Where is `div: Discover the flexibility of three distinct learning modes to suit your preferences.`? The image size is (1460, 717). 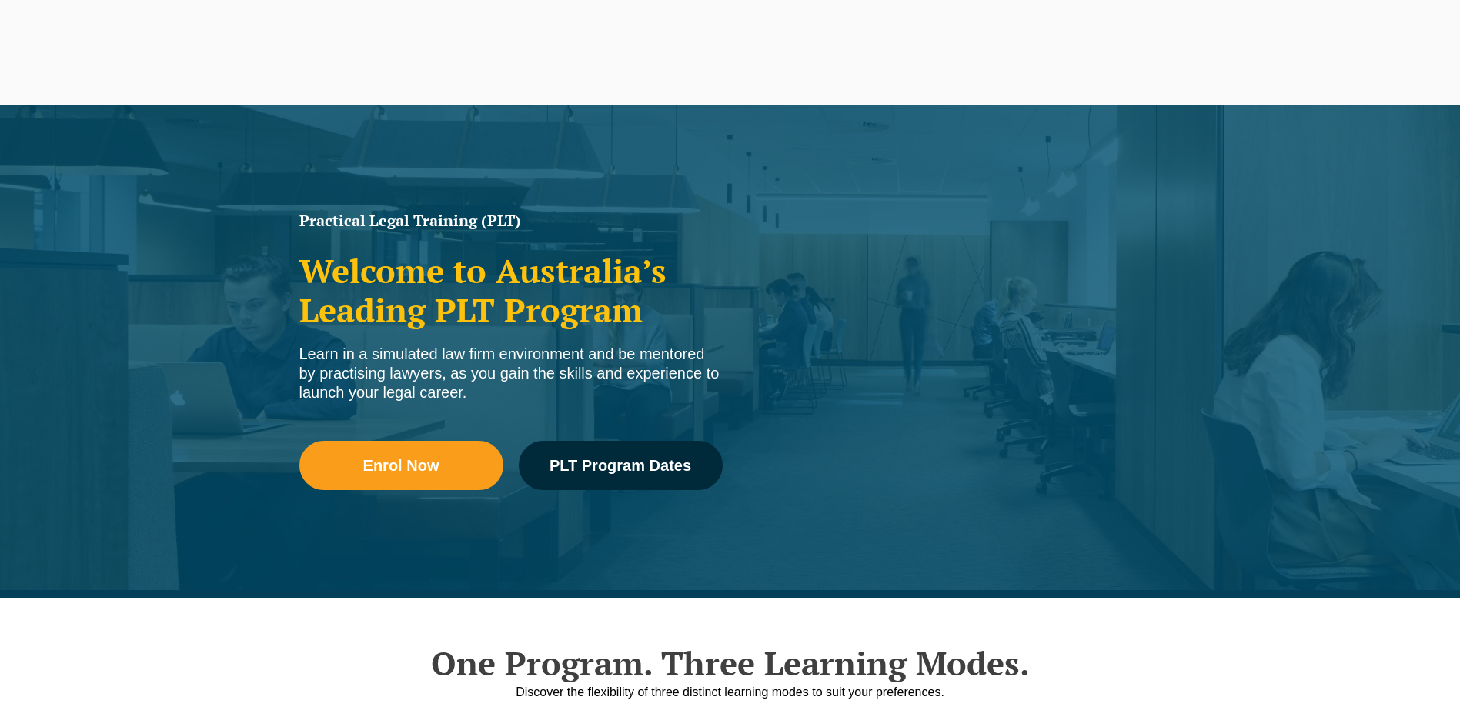
div: Discover the flexibility of three distinct learning modes to suit your preferences. is located at coordinates (730, 692).